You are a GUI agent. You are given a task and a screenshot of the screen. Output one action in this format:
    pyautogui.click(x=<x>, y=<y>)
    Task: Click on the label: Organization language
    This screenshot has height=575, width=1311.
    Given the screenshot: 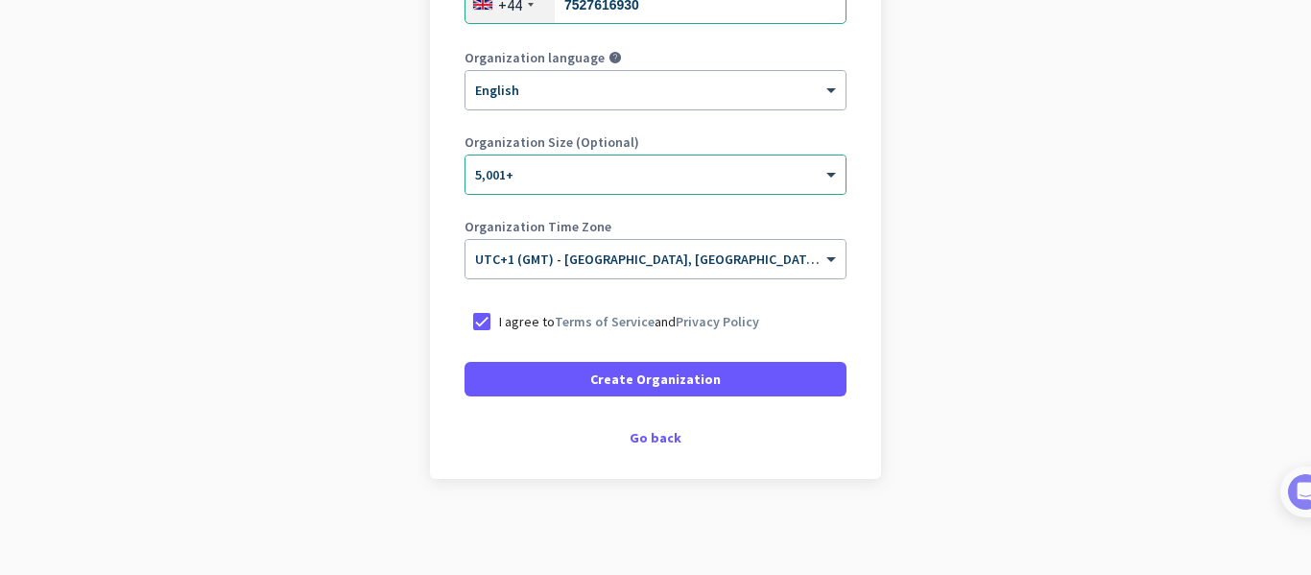 What is the action you would take?
    pyautogui.click(x=535, y=58)
    